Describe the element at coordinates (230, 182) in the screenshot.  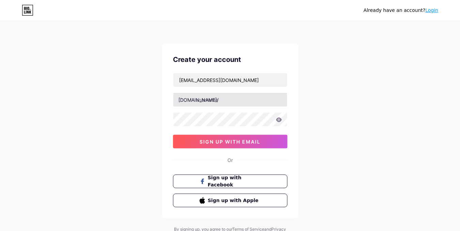
I see `a: Sign up with Facebook` at that location.